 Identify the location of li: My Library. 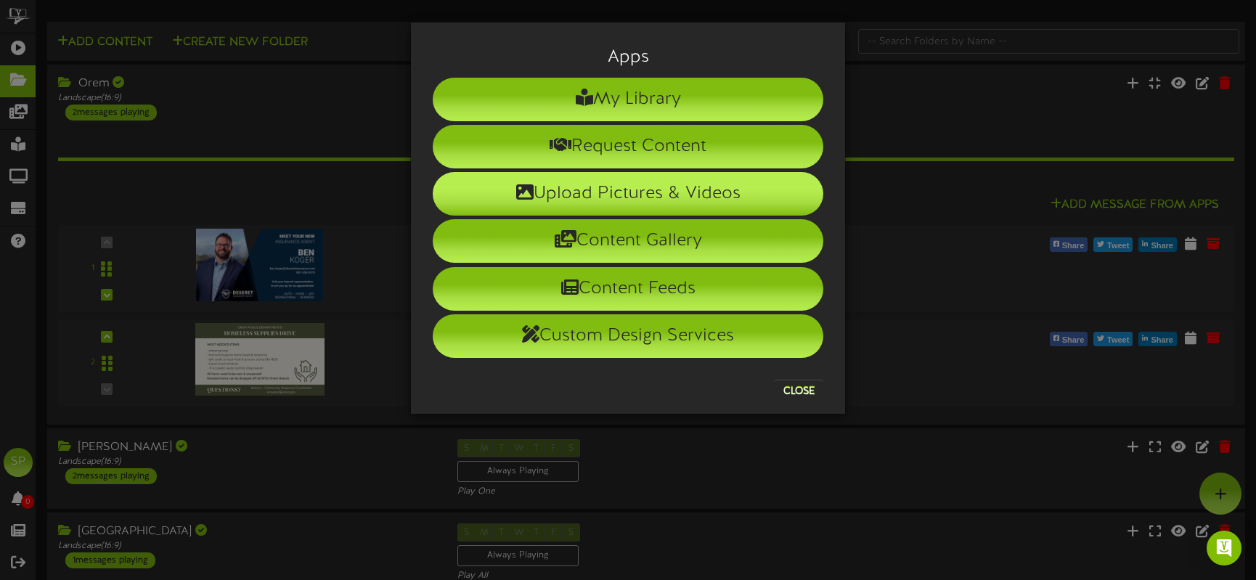
(628, 99).